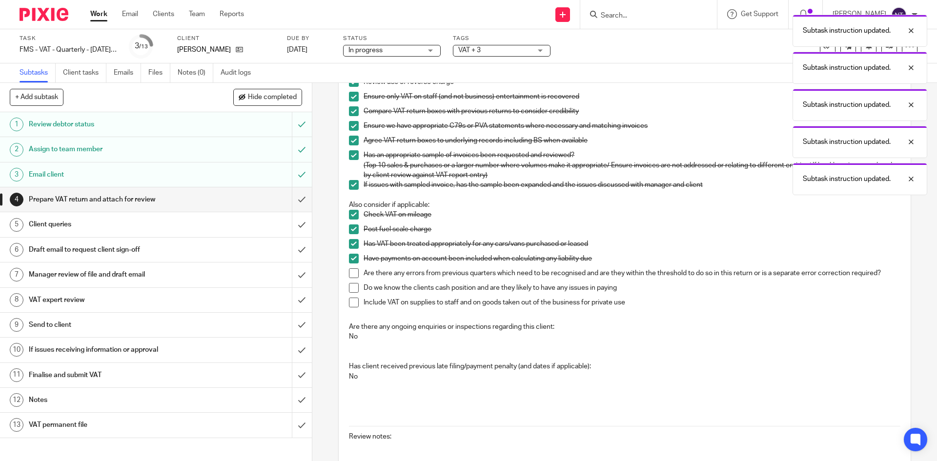 The width and height of the screenshot is (937, 461). I want to click on label: Status, so click(392, 39).